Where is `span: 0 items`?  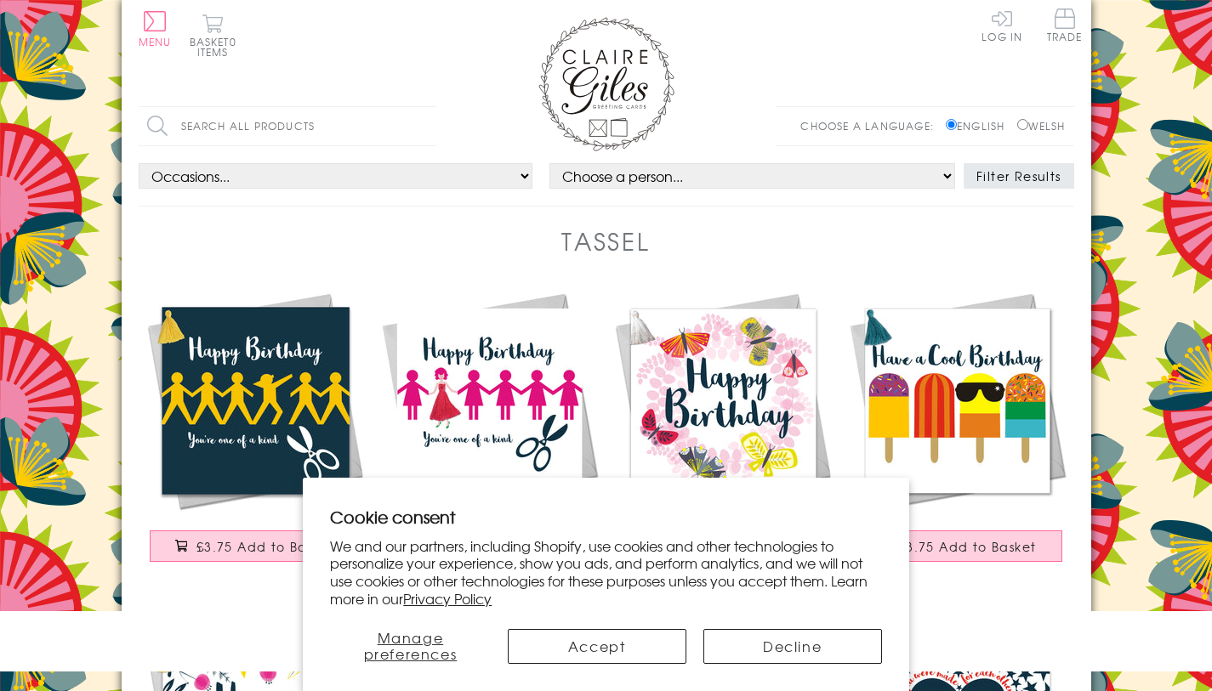 span: 0 items is located at coordinates (217, 47).